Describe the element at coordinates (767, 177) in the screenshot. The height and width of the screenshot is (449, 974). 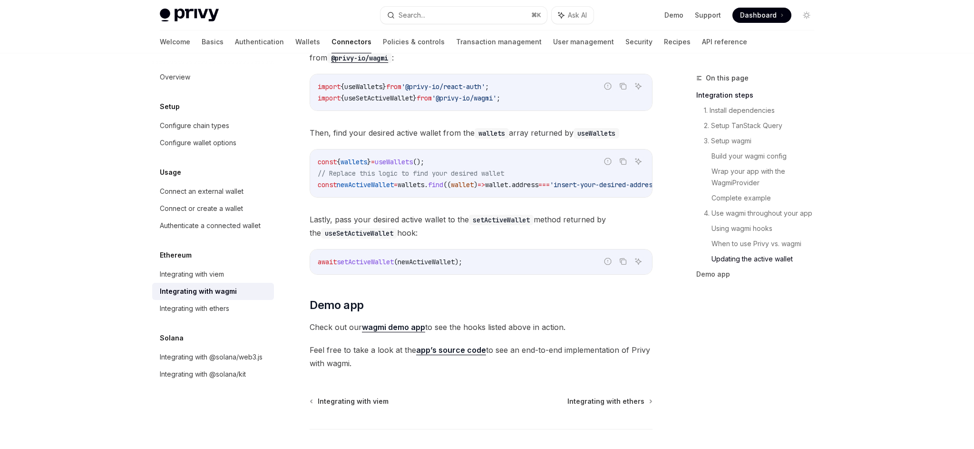
I see `a: Wrap your app with the WagmiProvider` at that location.